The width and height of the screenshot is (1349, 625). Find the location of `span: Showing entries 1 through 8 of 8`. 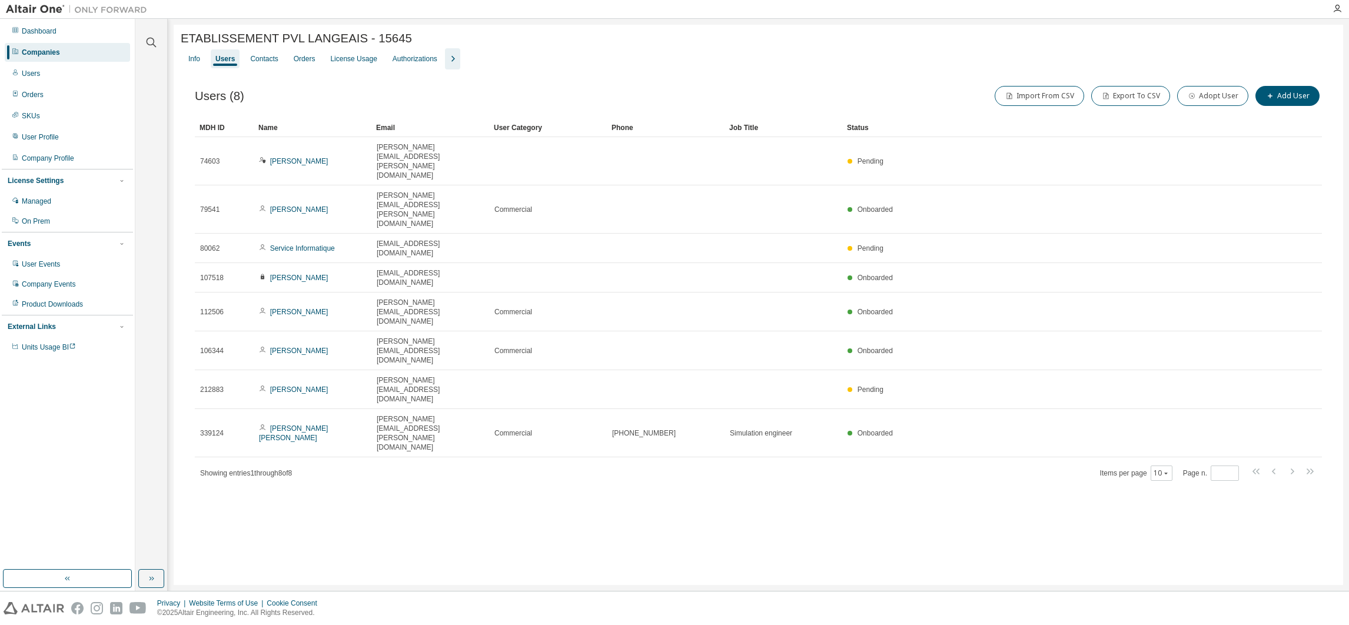

span: Showing entries 1 through 8 of 8 is located at coordinates (246, 473).